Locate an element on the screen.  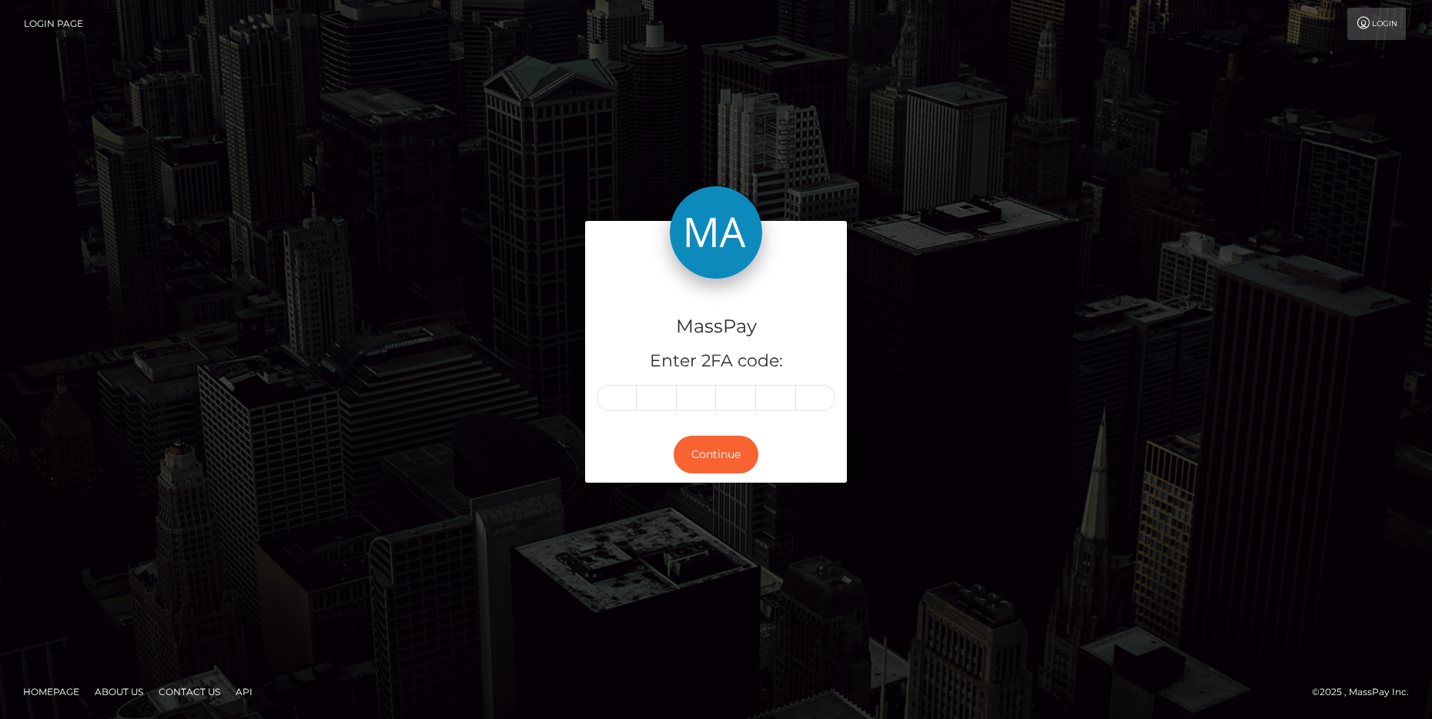
h5: Enter 2FA code: is located at coordinates (716, 361).